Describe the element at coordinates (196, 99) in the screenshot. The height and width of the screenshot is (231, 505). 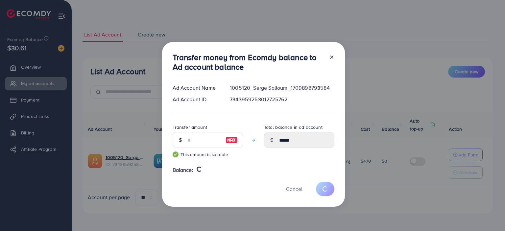
I see `div: Ad Account ID` at that location.